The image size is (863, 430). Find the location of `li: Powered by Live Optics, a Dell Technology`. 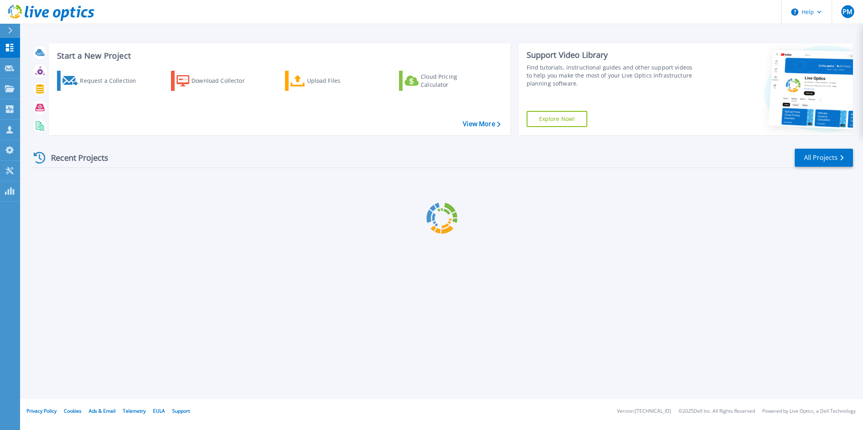

li: Powered by Live Optics, a Dell Technology is located at coordinates (809, 411).